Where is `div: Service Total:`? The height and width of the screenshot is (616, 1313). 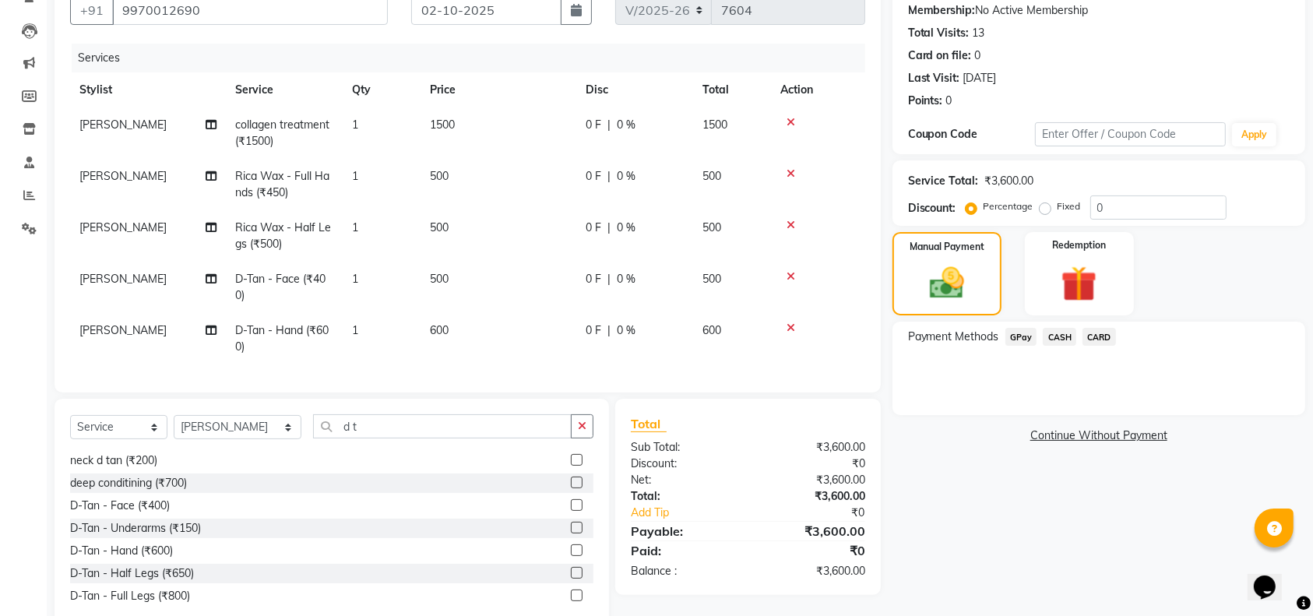
div: Service Total: is located at coordinates (943, 181).